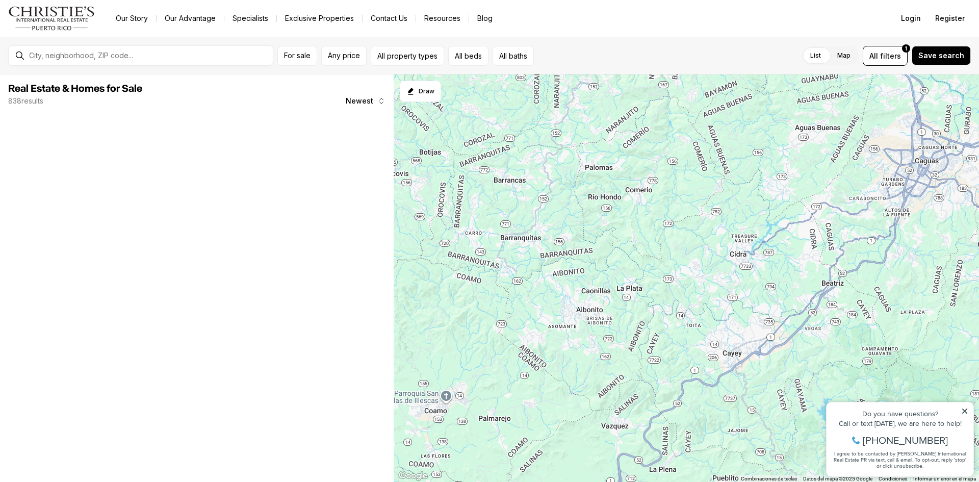 This screenshot has height=482, width=979. Describe the element at coordinates (51, 18) in the screenshot. I see `a: logo` at that location.